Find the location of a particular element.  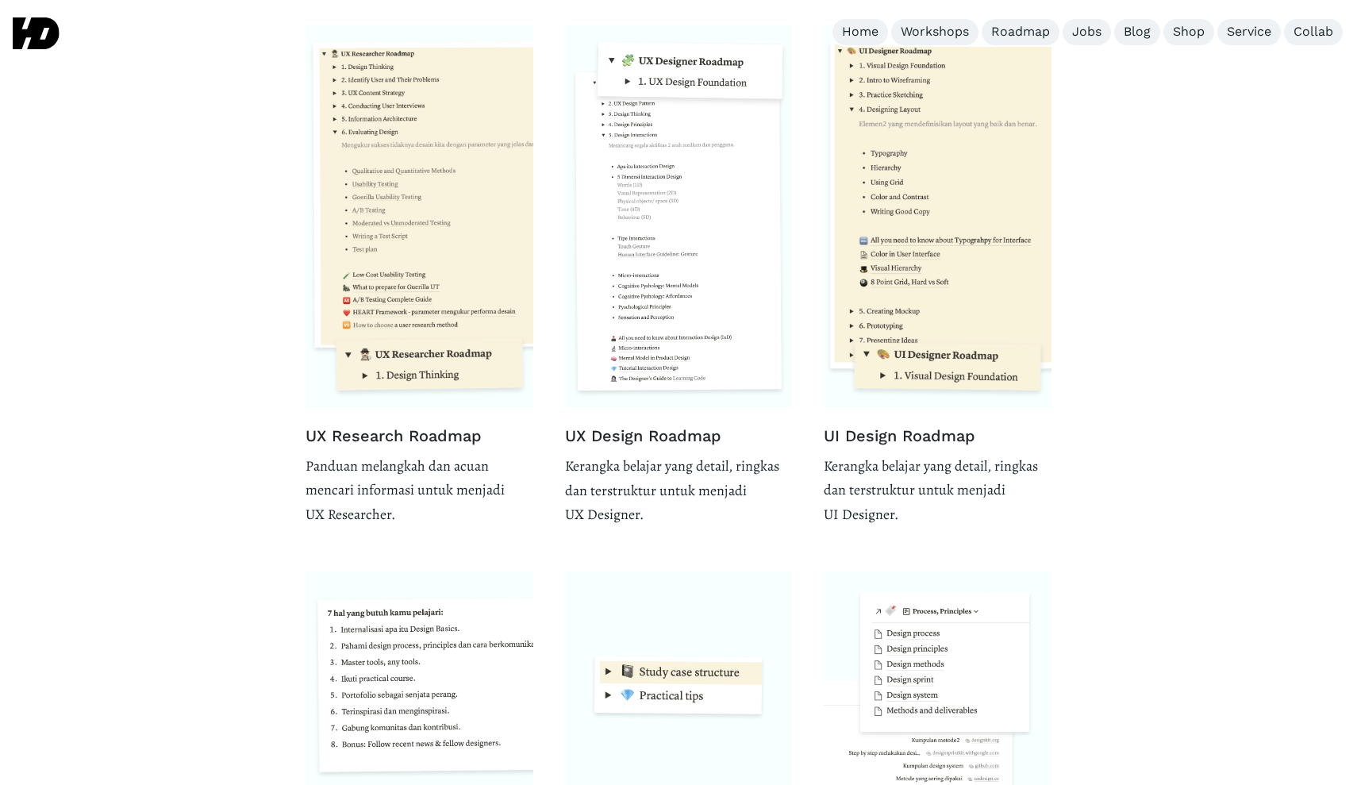

div: Service is located at coordinates (1249, 32).